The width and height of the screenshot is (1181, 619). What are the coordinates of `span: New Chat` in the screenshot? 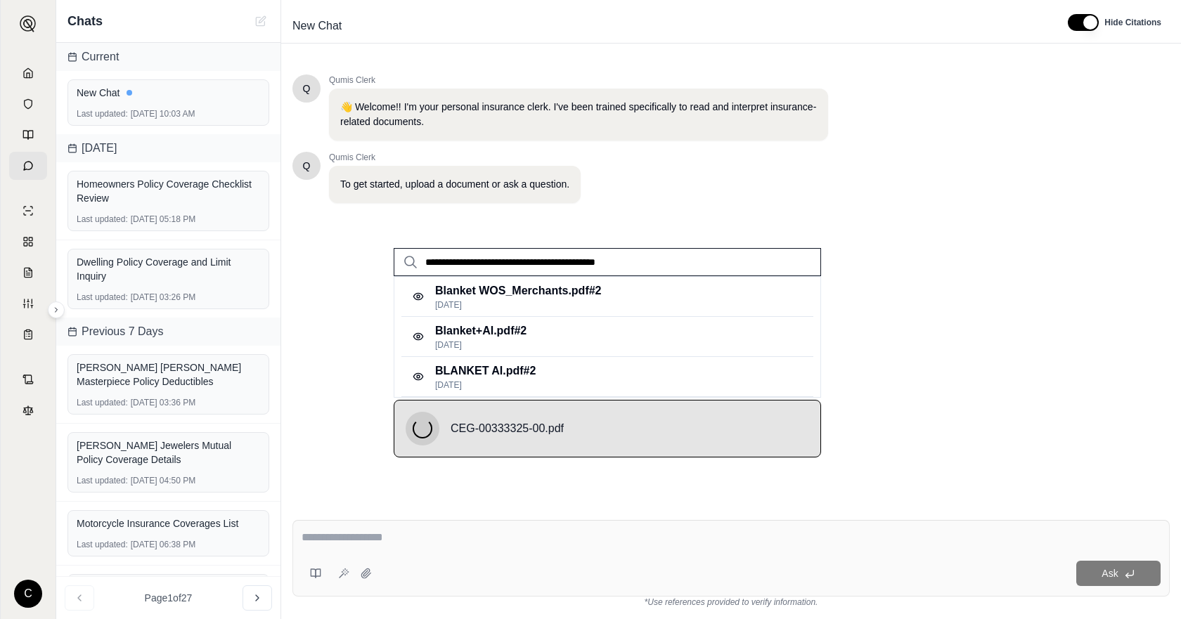 It's located at (317, 26).